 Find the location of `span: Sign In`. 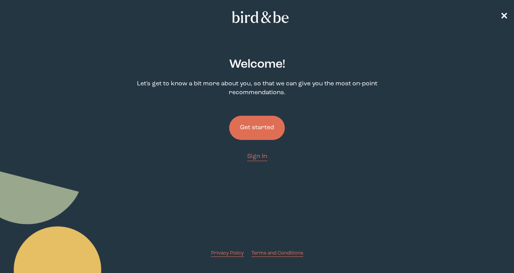

span: Sign In is located at coordinates (257, 156).